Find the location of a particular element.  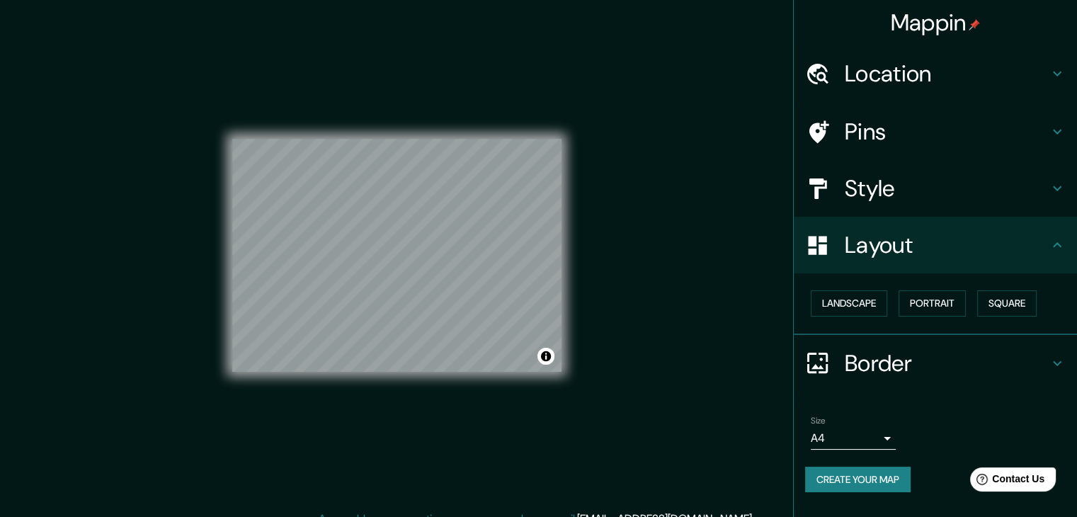

button: Portrait is located at coordinates (932, 303).